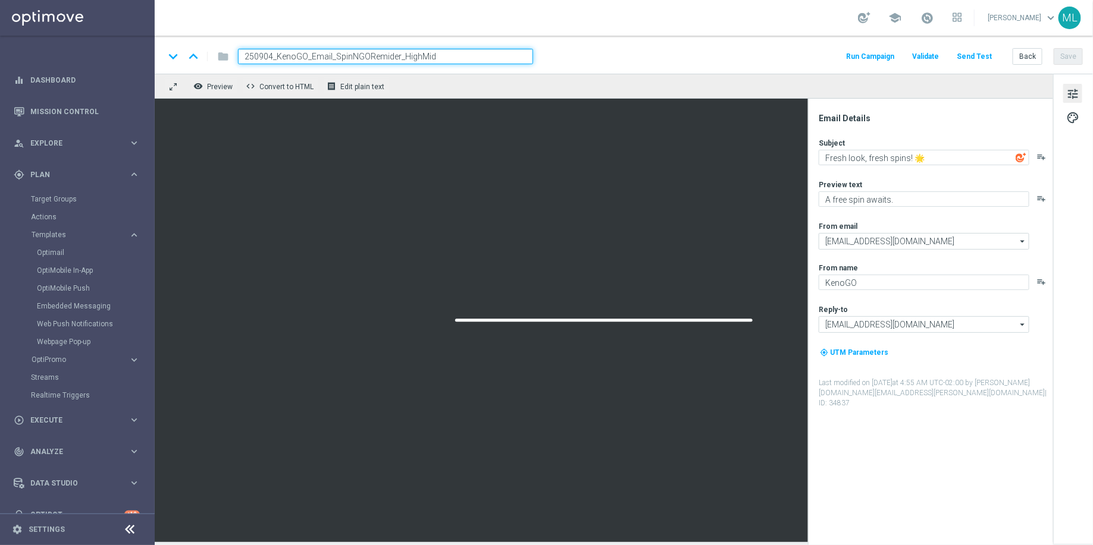  What do you see at coordinates (77, 378) in the screenshot?
I see `a: Streams` at bounding box center [77, 378].